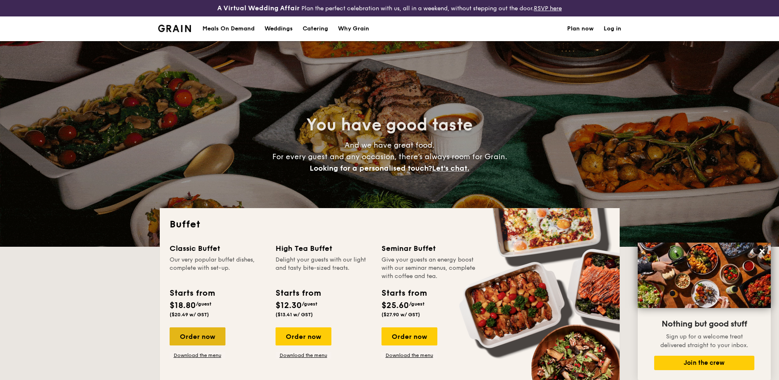 Image resolution: width=779 pixels, height=380 pixels. I want to click on span: ($13.41 w/ GST), so click(294, 314).